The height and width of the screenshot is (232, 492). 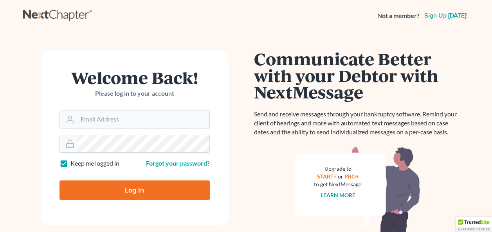 I want to click on a: Forgot your password?, so click(x=178, y=163).